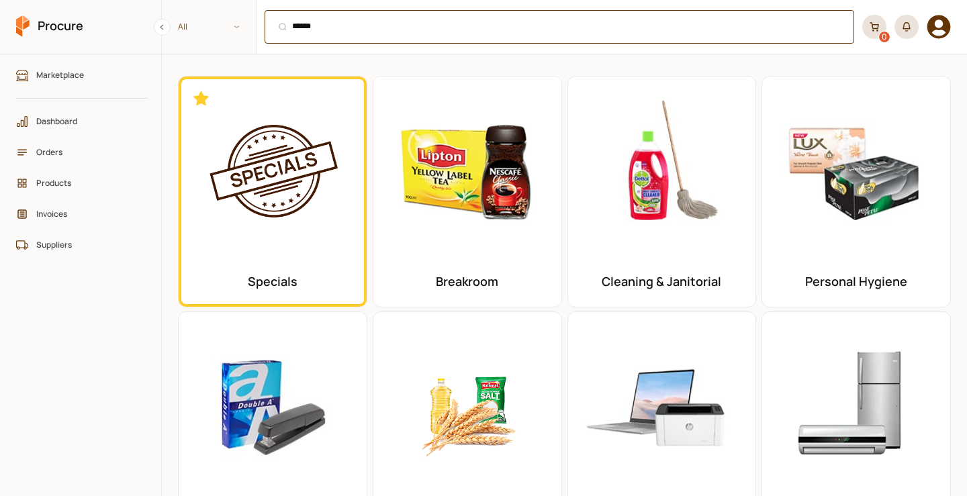 The image size is (967, 496). What do you see at coordinates (82, 152) in the screenshot?
I see `a: Orders` at bounding box center [82, 152].